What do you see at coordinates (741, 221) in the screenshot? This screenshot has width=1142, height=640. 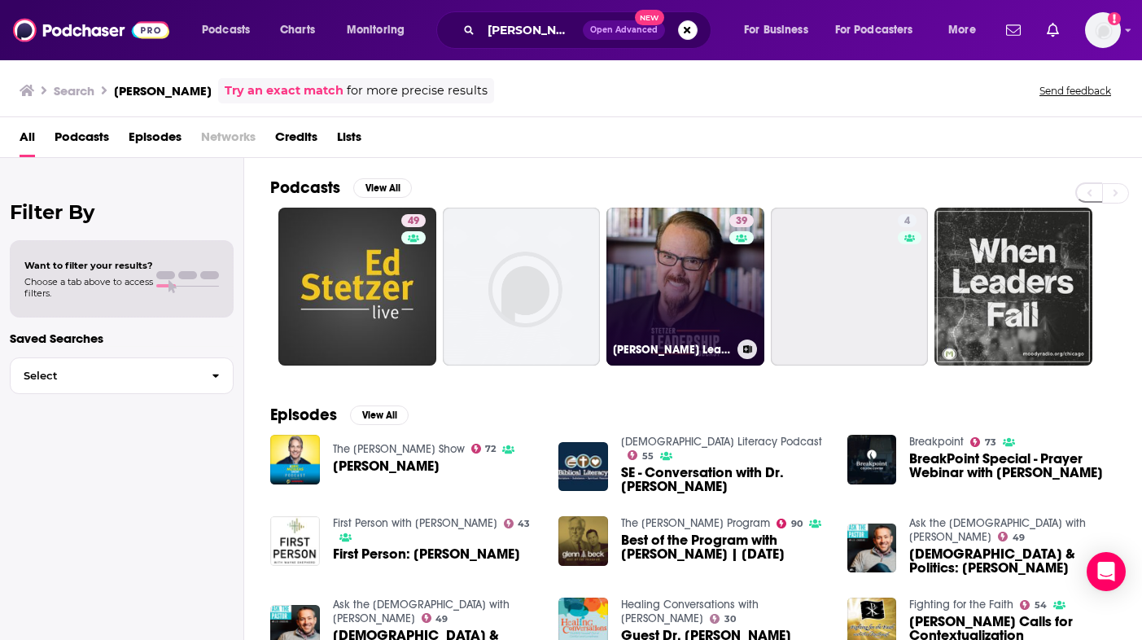 I see `span: 39` at bounding box center [741, 221].